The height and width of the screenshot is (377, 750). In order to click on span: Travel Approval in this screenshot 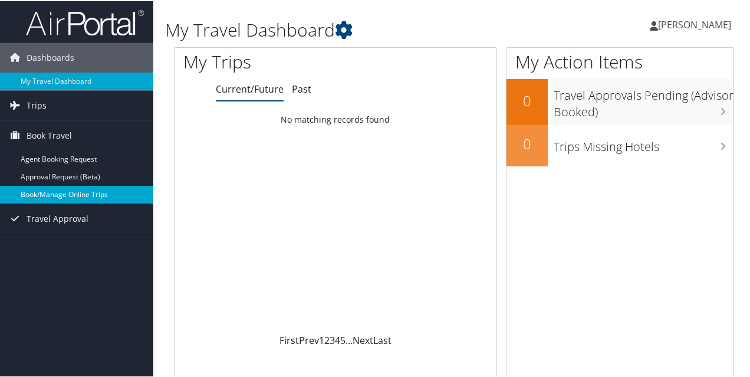, I will do `click(57, 218)`.